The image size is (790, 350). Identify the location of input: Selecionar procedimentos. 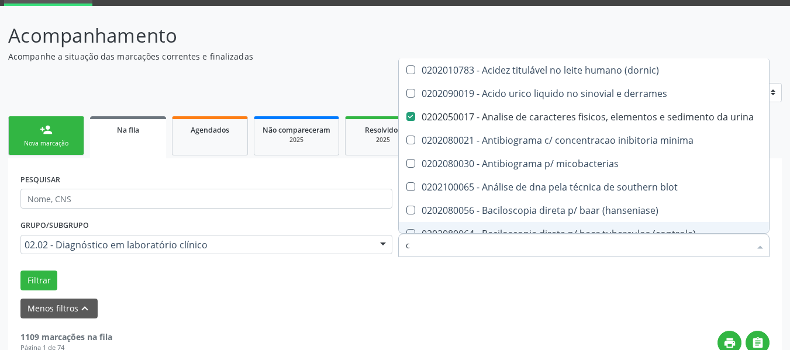
(579, 246).